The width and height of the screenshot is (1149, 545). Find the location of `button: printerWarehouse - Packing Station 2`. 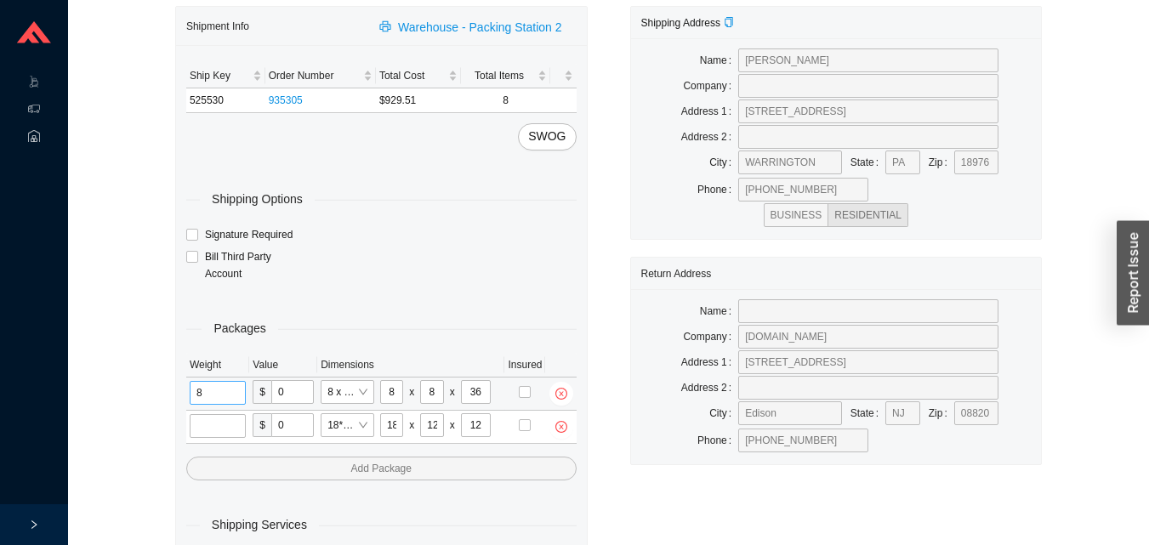

button: printerWarehouse - Packing Station 2 is located at coordinates (472, 26).